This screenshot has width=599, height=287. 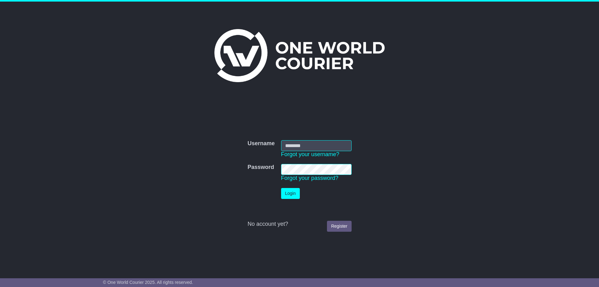 What do you see at coordinates (261, 167) in the screenshot?
I see `label: Password` at bounding box center [261, 167].